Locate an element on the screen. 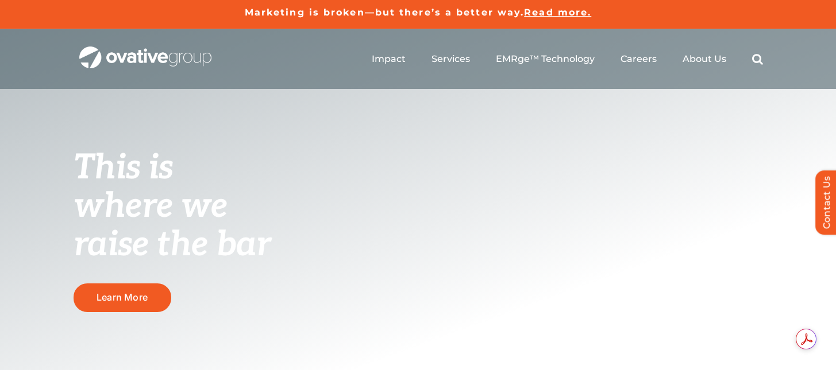 Image resolution: width=836 pixels, height=370 pixels. a: OG_Full_horizontal_WHT is located at coordinates (145, 51).